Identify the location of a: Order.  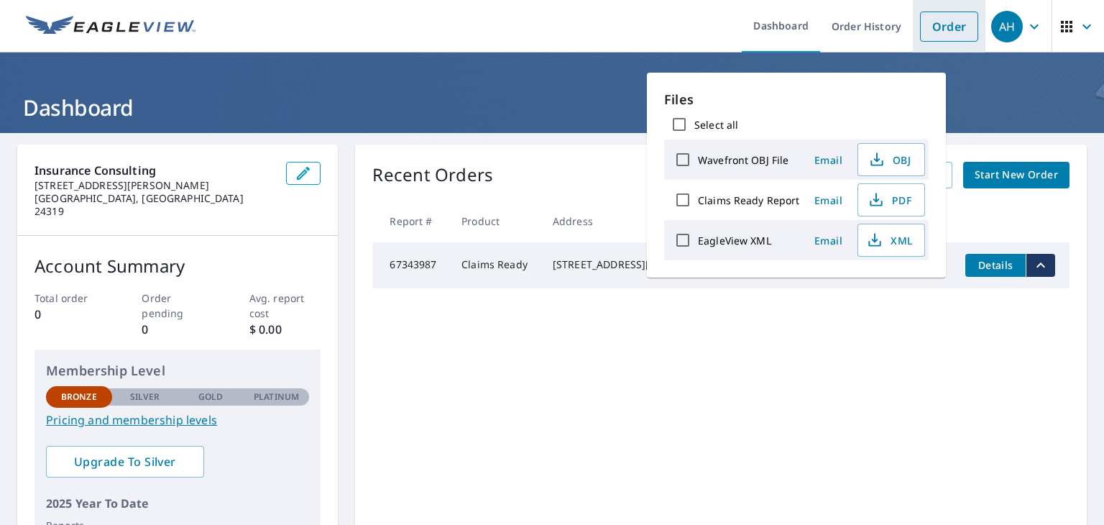
(949, 27).